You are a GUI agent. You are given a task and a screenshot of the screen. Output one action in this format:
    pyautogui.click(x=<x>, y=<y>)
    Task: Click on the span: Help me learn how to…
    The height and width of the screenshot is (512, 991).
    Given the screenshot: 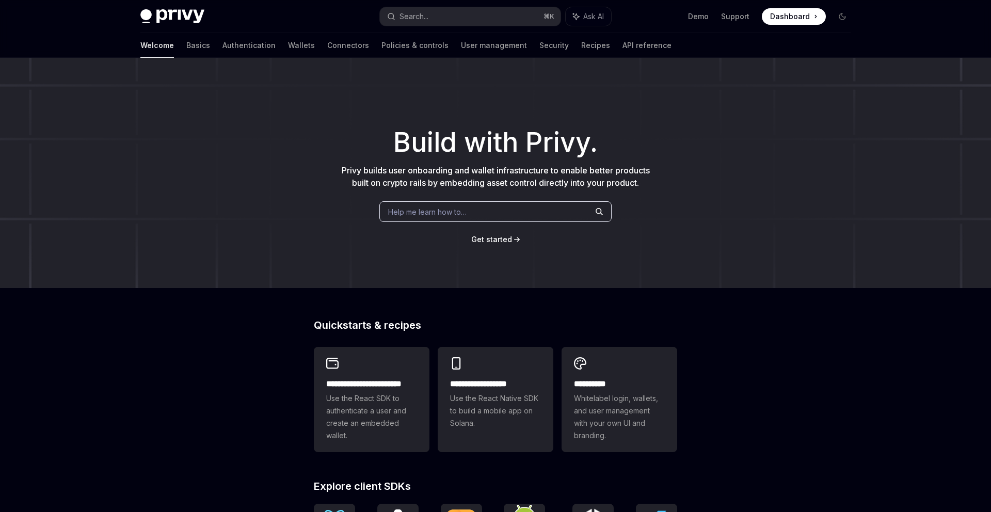 What is the action you would take?
    pyautogui.click(x=427, y=212)
    